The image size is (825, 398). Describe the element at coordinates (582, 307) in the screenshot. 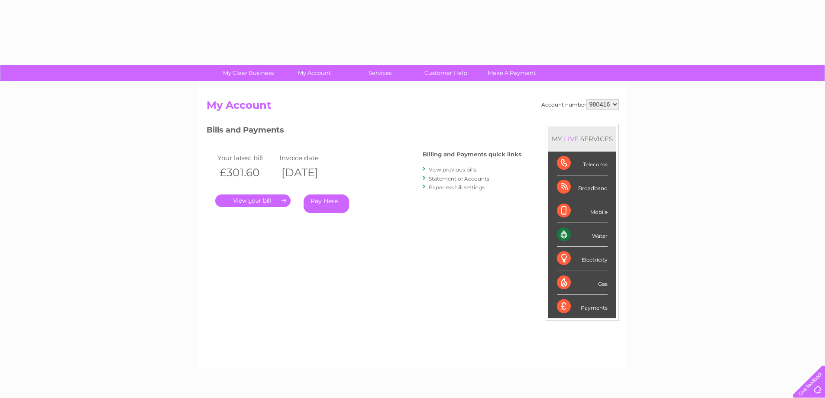

I see `div: Payments` at that location.